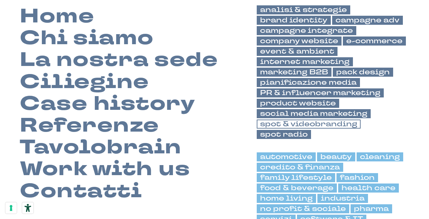 This screenshot has height=219, width=429. What do you see at coordinates (286, 198) in the screenshot?
I see `a: home living` at bounding box center [286, 198].